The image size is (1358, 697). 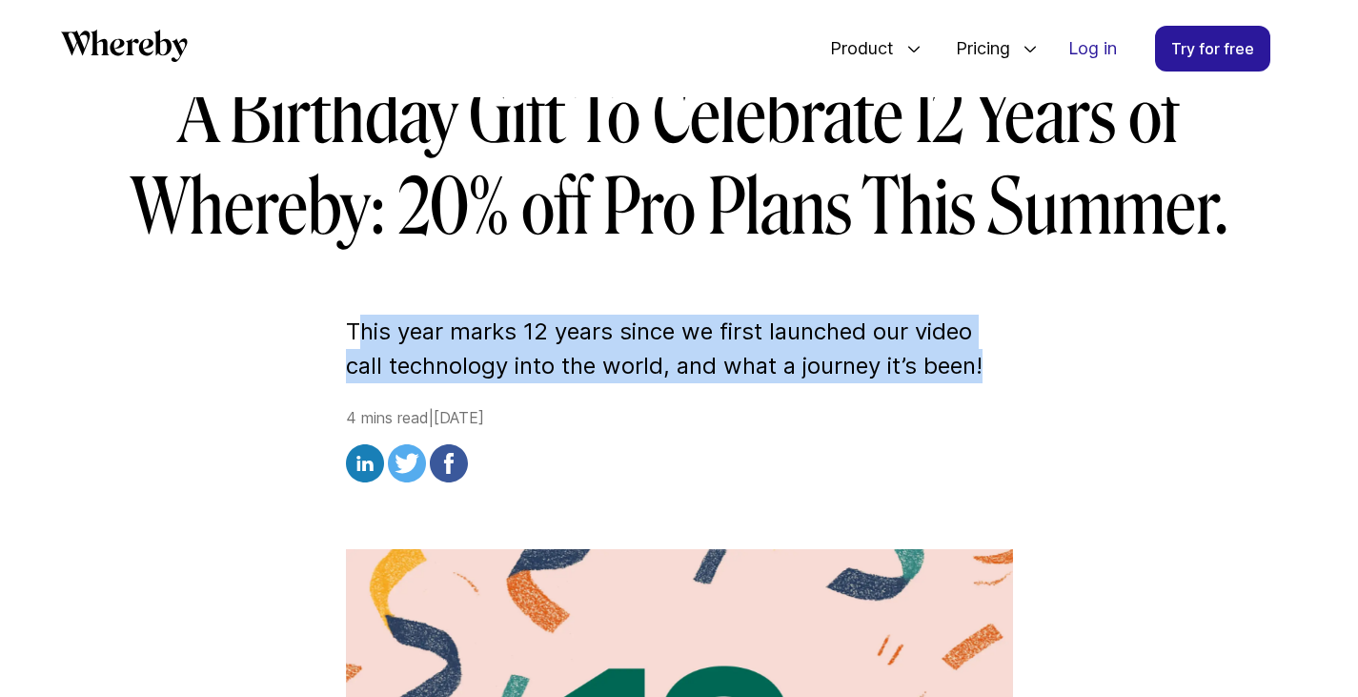 What do you see at coordinates (679, 162) in the screenshot?
I see `h1: A Birthday Gift To Celebrate 12 Years of Whereby: 20% off Pro Plans This Summer.` at bounding box center [679, 162].